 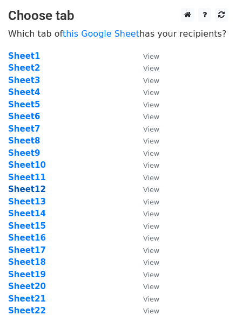 What do you see at coordinates (27, 262) in the screenshot?
I see `a: Sheet18` at bounding box center [27, 262].